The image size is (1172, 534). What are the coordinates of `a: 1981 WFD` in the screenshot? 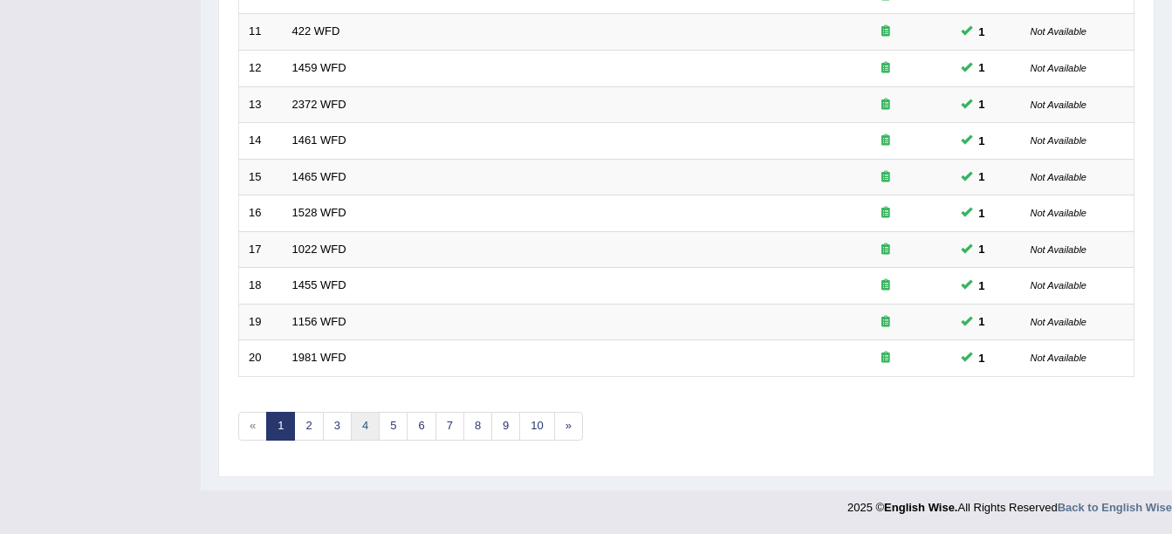 It's located at (319, 357).